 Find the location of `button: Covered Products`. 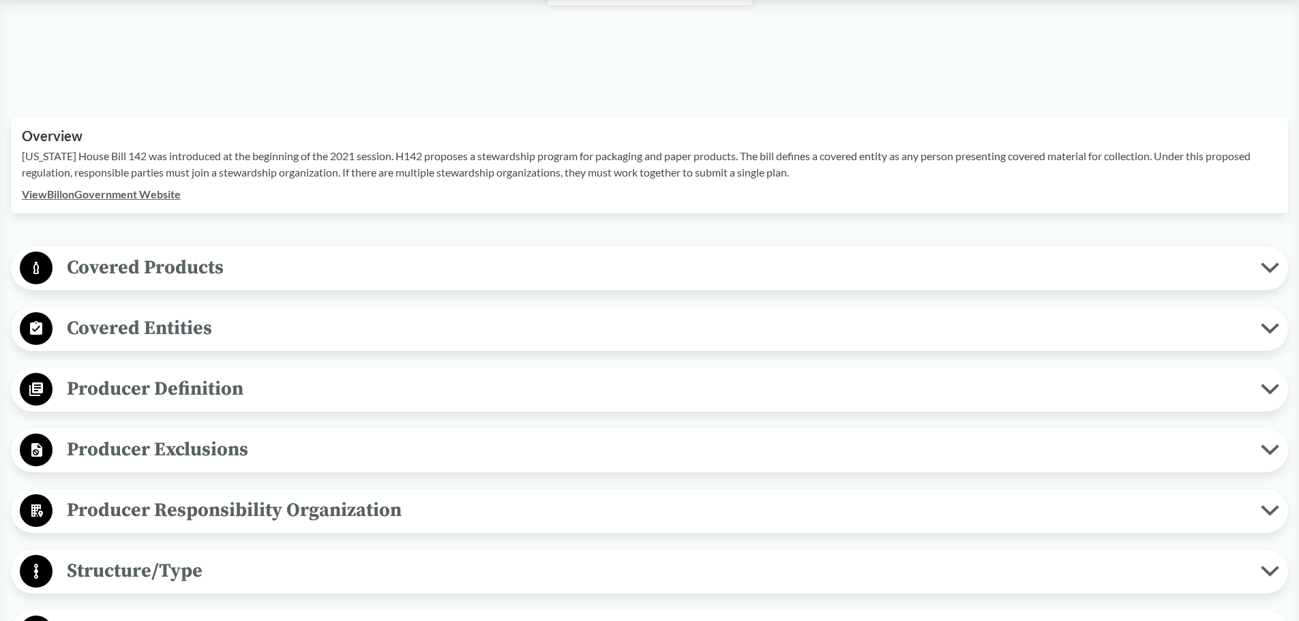

button: Covered Products is located at coordinates (649, 268).